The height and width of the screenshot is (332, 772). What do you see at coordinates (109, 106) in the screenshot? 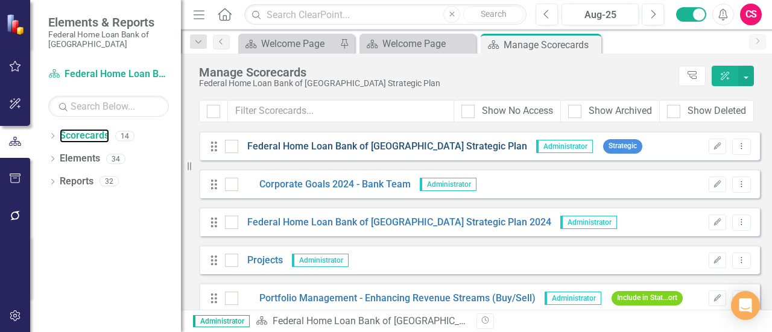
I see `input: Search Below...` at bounding box center [109, 106].